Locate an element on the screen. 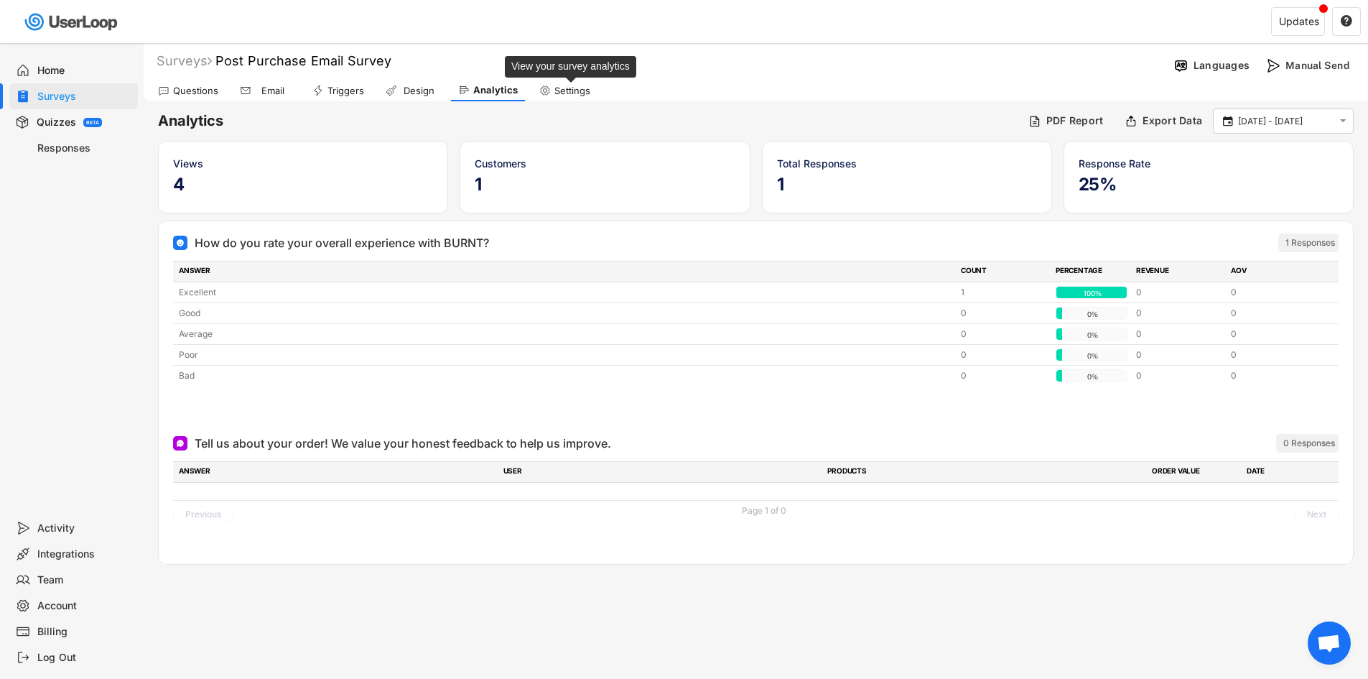 The width and height of the screenshot is (1368, 679). div: How do you rate your overall experience with BURNT? is located at coordinates (342, 243).